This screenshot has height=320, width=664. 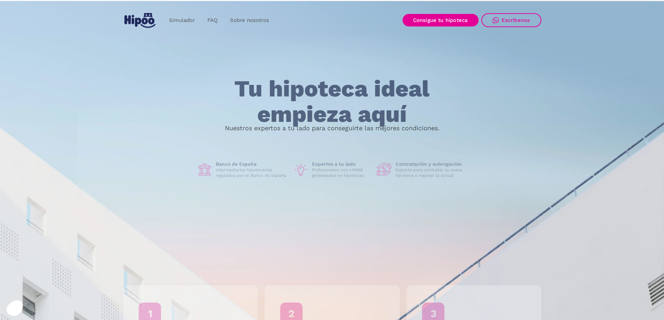 What do you see at coordinates (441, 20) in the screenshot?
I see `a: Consigue tu hipoteca` at bounding box center [441, 20].